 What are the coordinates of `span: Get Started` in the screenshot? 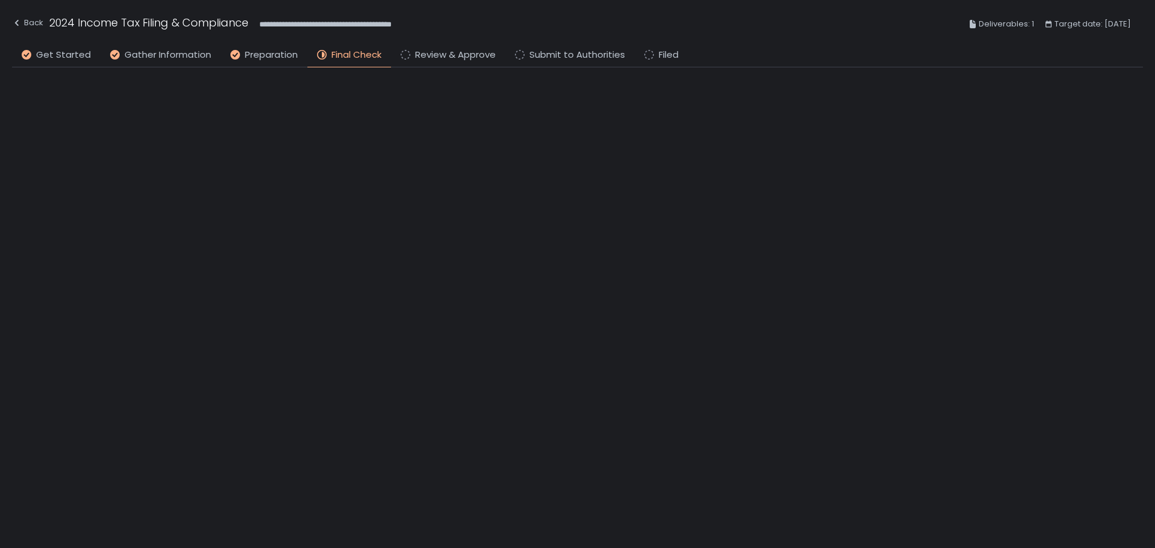 It's located at (63, 55).